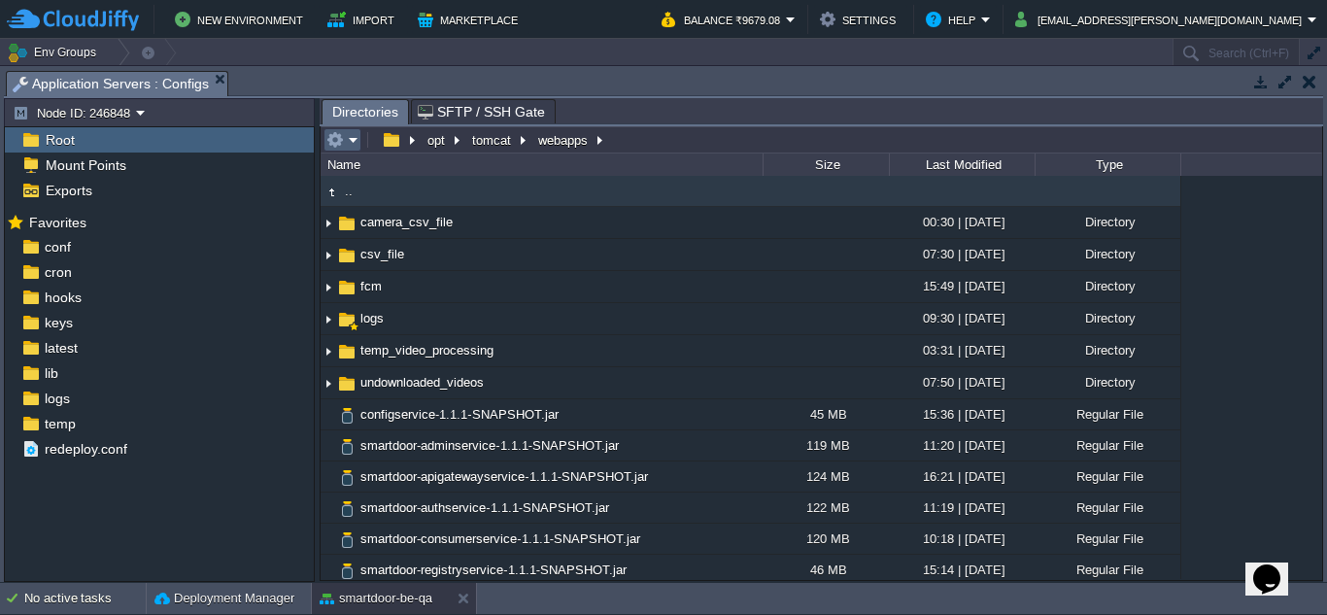  What do you see at coordinates (74, 113) in the screenshot?
I see `button: Node ID: 246848` at bounding box center [74, 113].